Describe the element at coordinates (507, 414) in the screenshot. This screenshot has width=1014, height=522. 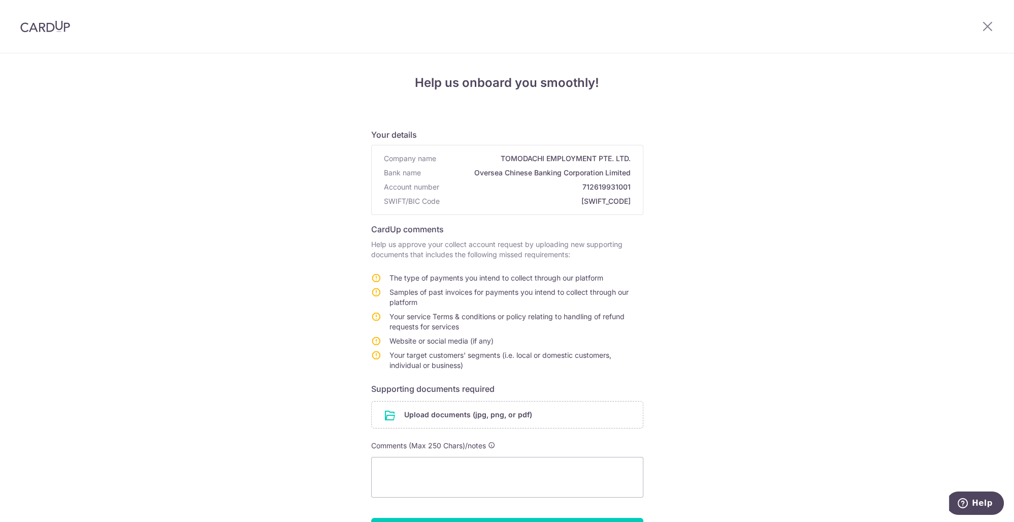
I see `div: Upload documents (jpg, png, or pdf)` at that location.